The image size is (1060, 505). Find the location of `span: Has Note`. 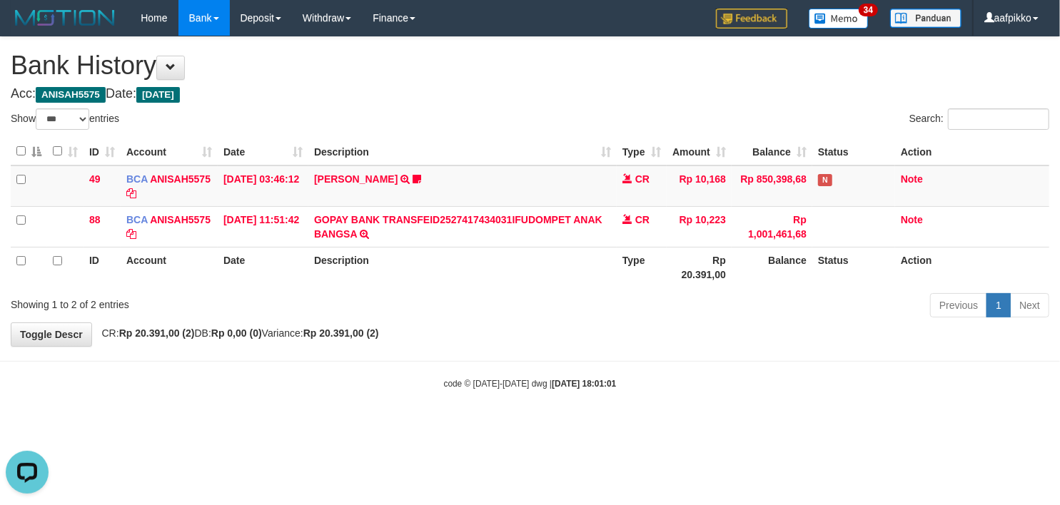

span: Has Note is located at coordinates (825, 180).